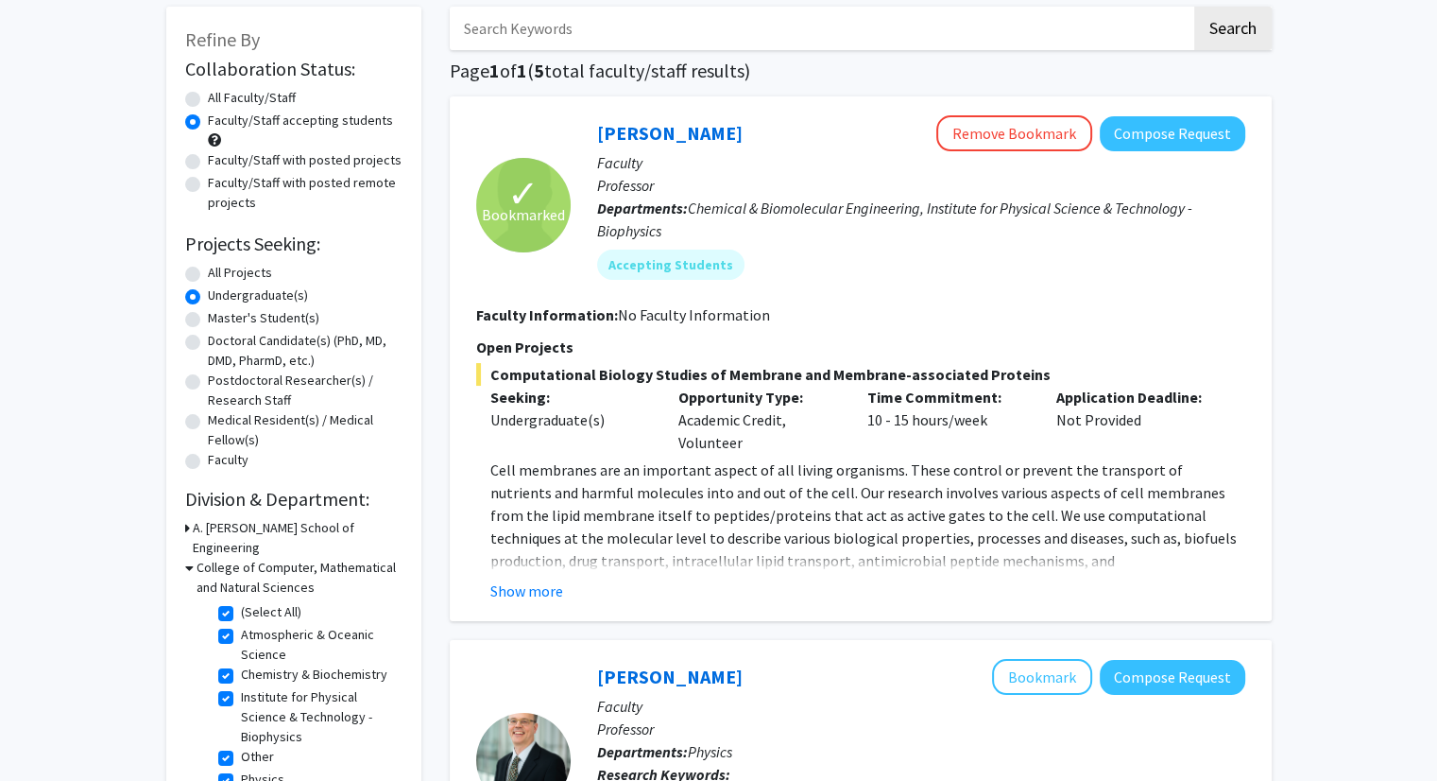  What do you see at coordinates (264, 318) in the screenshot?
I see `label: Master's Student(s)` at bounding box center [264, 318].